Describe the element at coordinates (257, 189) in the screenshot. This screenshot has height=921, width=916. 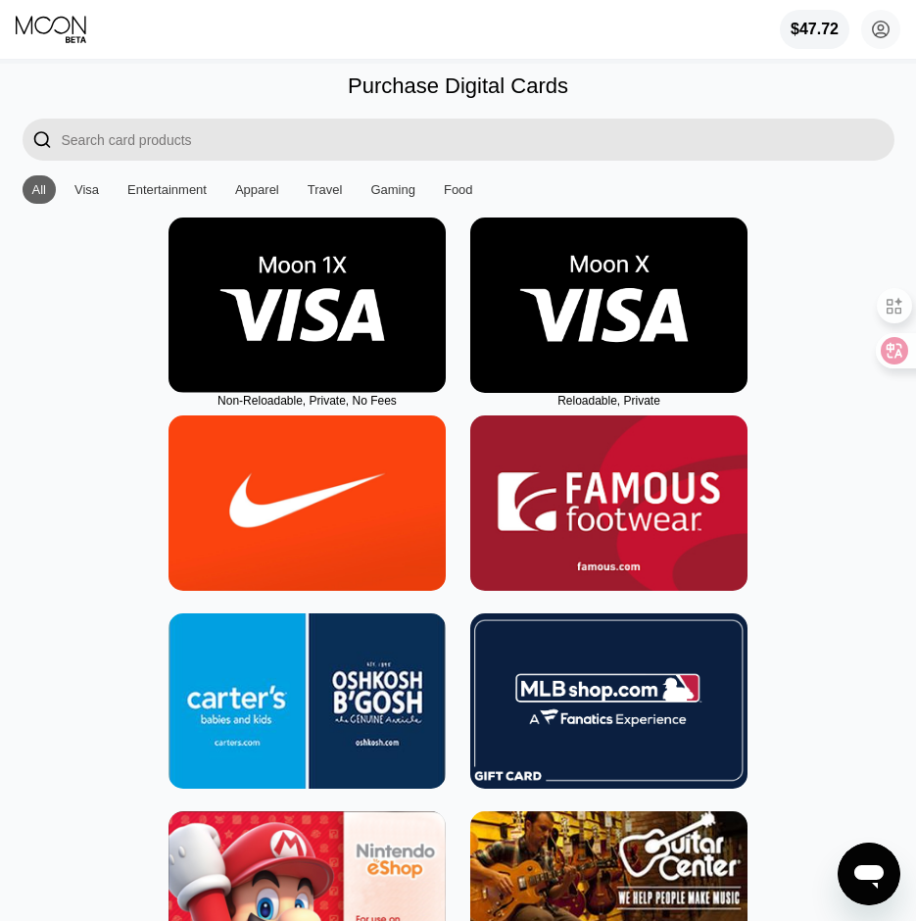
I see `div: Apparel` at that location.